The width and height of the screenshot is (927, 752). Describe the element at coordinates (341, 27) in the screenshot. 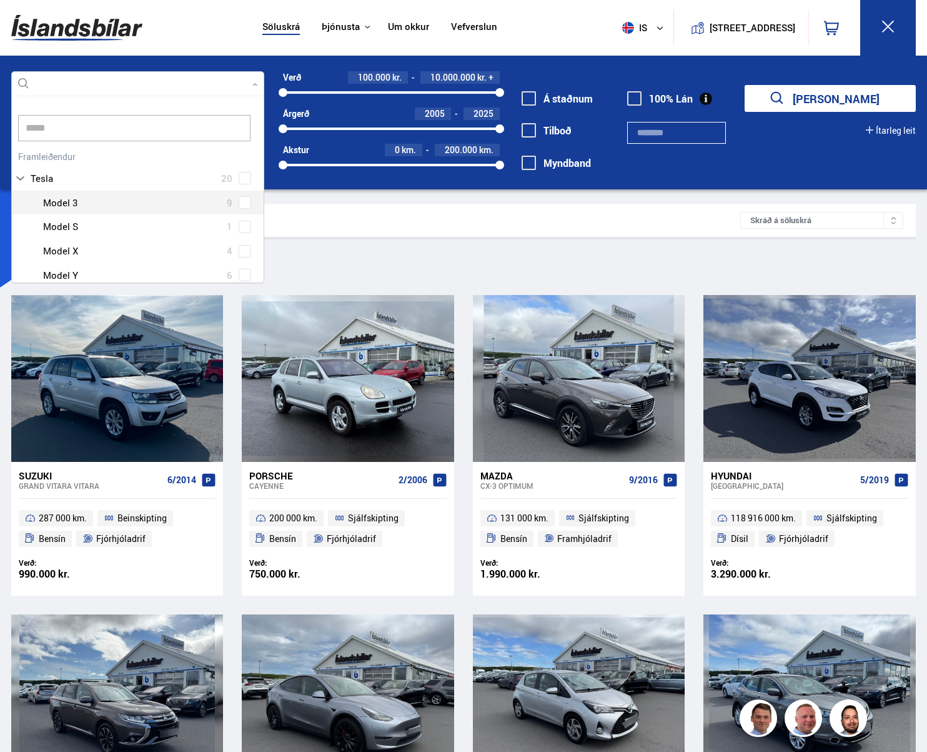

I see `button: Þjónusta` at that location.